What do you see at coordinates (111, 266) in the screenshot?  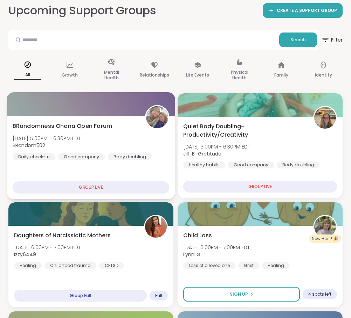 I see `div: CPTSD` at bounding box center [111, 266].